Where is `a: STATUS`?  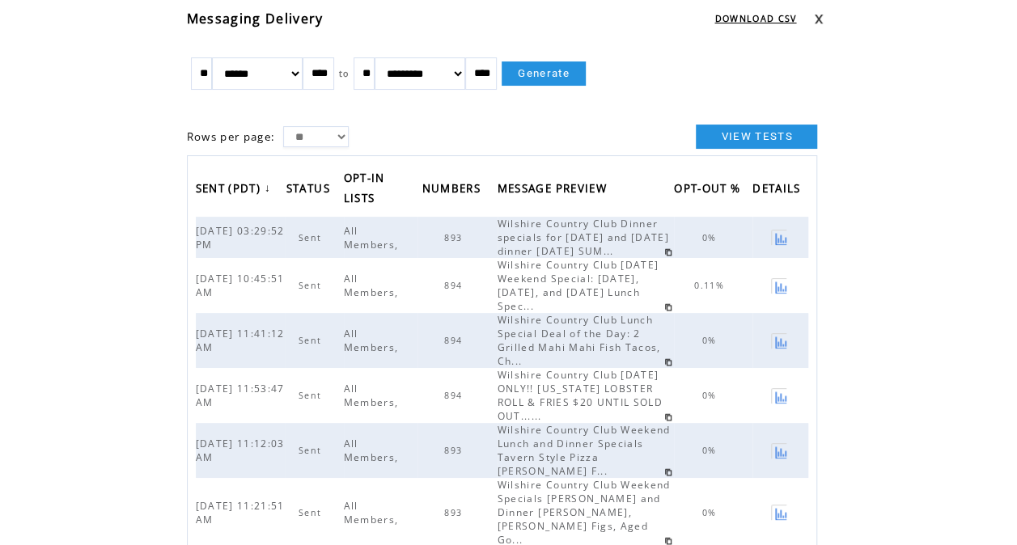 a: STATUS is located at coordinates (312, 189).